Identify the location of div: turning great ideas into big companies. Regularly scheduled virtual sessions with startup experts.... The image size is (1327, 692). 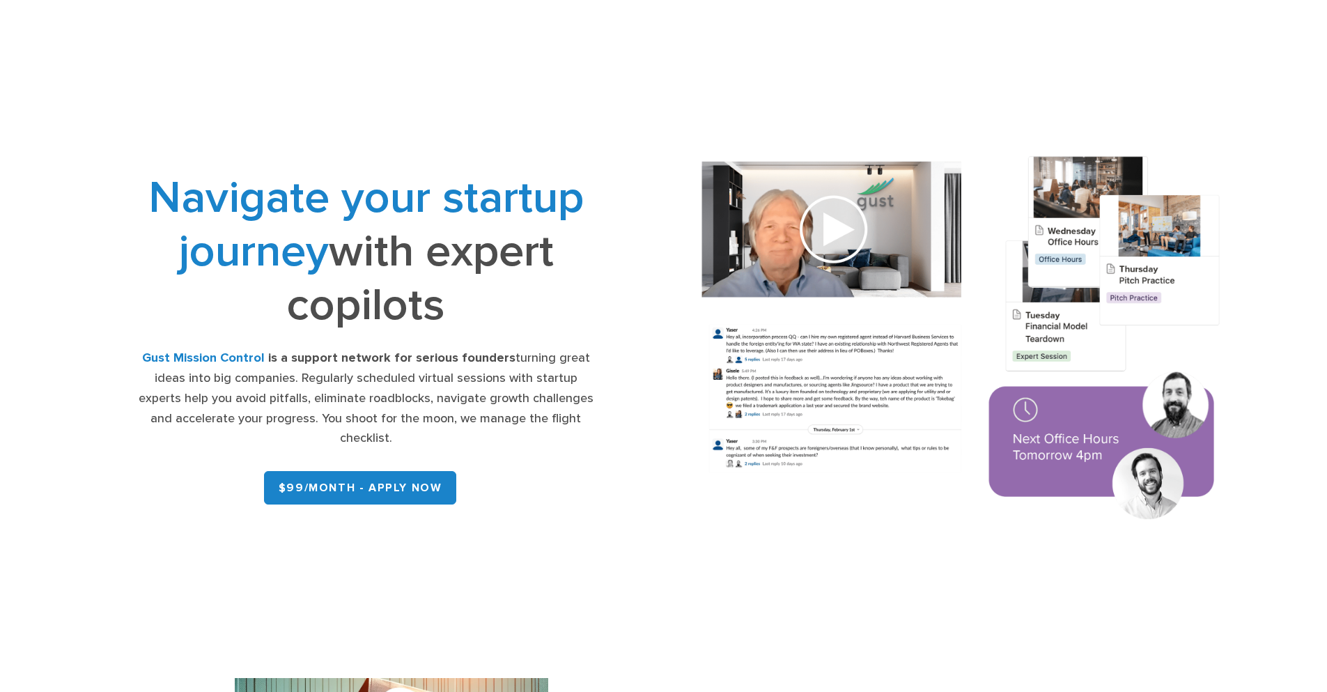
(366, 399).